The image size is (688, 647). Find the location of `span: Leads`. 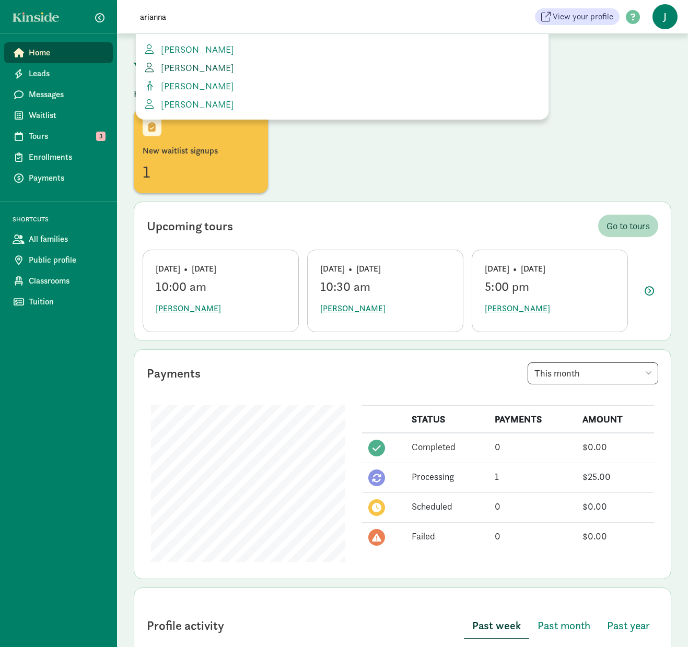

span: Leads is located at coordinates (66, 74).